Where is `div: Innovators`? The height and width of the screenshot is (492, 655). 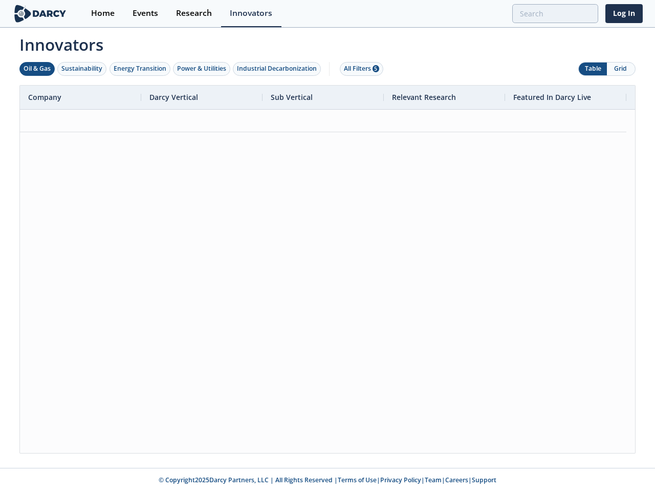 div: Innovators is located at coordinates (251, 13).